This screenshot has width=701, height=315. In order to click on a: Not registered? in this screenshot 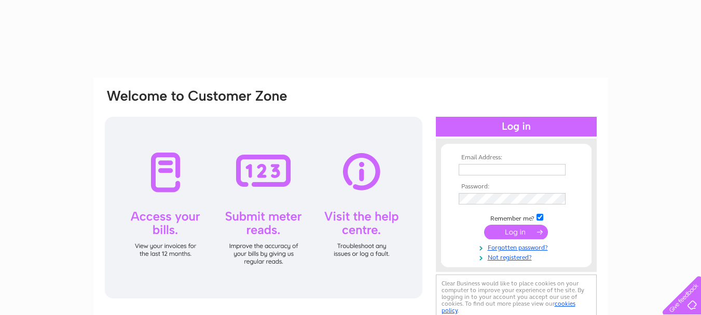, I will do `click(518, 256)`.